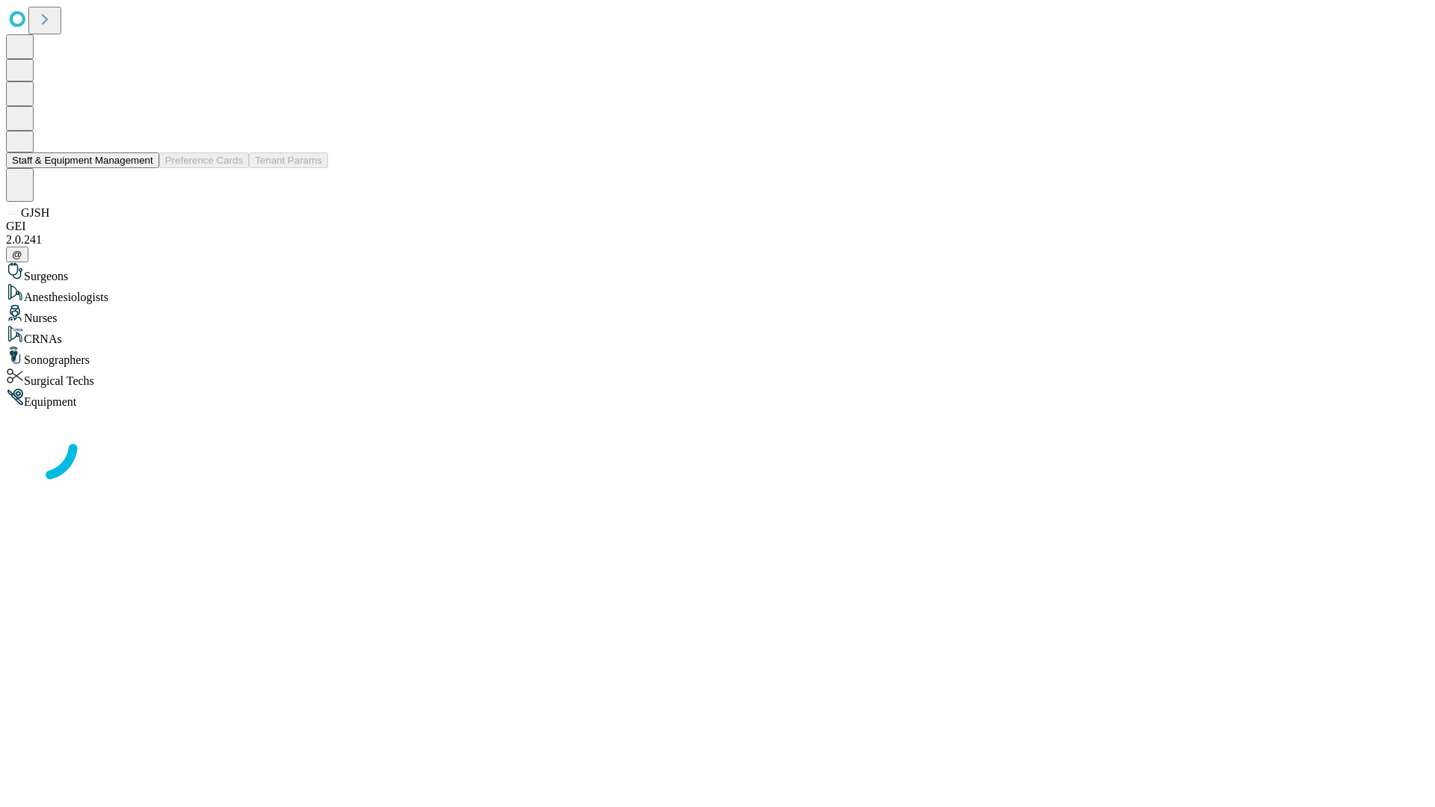 The width and height of the screenshot is (1435, 807). I want to click on div: CRNAs, so click(718, 336).